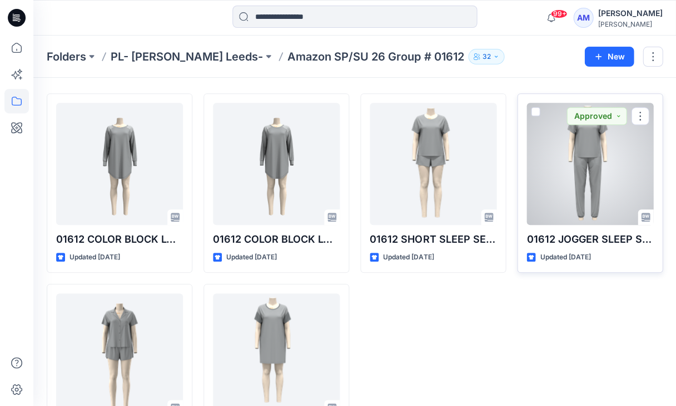 The height and width of the screenshot is (406, 676). Describe the element at coordinates (433, 164) in the screenshot. I see `a: 01612 SHORT SLEEP SET_DEV` at that location.